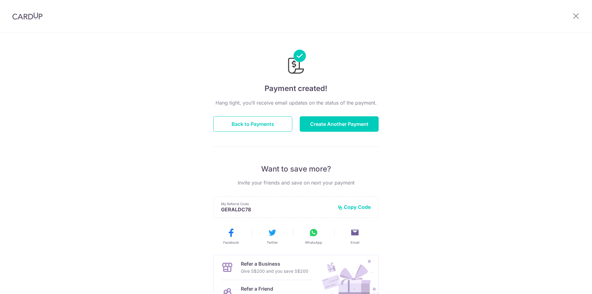 The image size is (592, 294). Describe the element at coordinates (253, 124) in the screenshot. I see `button: Back to Payments` at that location.